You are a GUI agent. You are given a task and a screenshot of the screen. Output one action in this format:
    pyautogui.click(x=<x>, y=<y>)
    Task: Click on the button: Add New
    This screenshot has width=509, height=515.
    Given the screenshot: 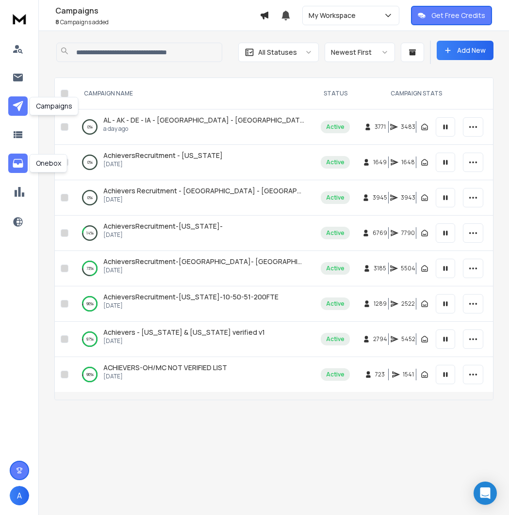 What is the action you would take?
    pyautogui.click(x=465, y=50)
    